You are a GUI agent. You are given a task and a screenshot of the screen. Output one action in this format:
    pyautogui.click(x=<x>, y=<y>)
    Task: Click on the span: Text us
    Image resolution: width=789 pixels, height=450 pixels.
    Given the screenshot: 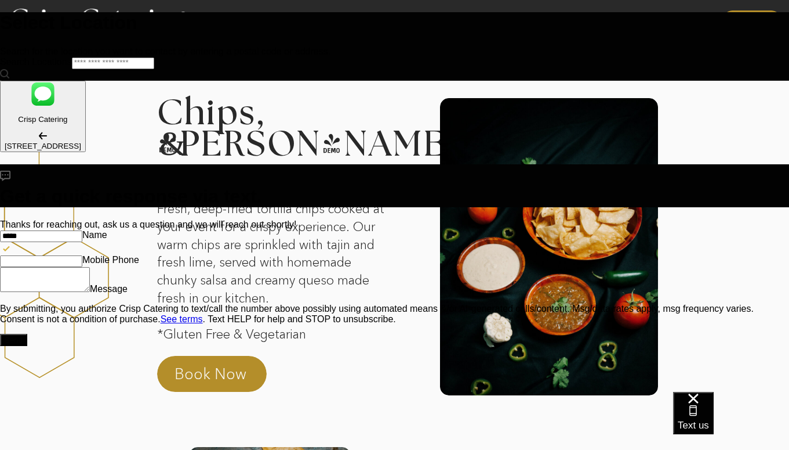 What is the action you would take?
    pyautogui.click(x=20, y=33)
    